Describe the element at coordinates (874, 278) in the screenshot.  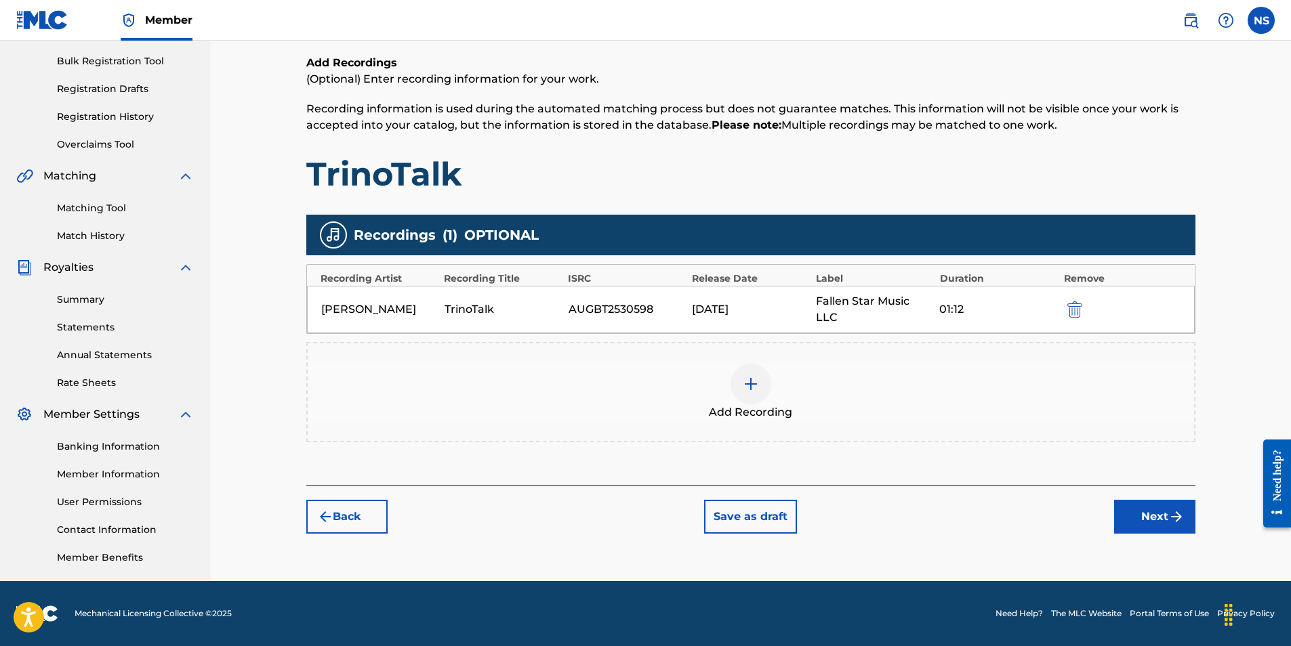
I see `div: Label` at that location.